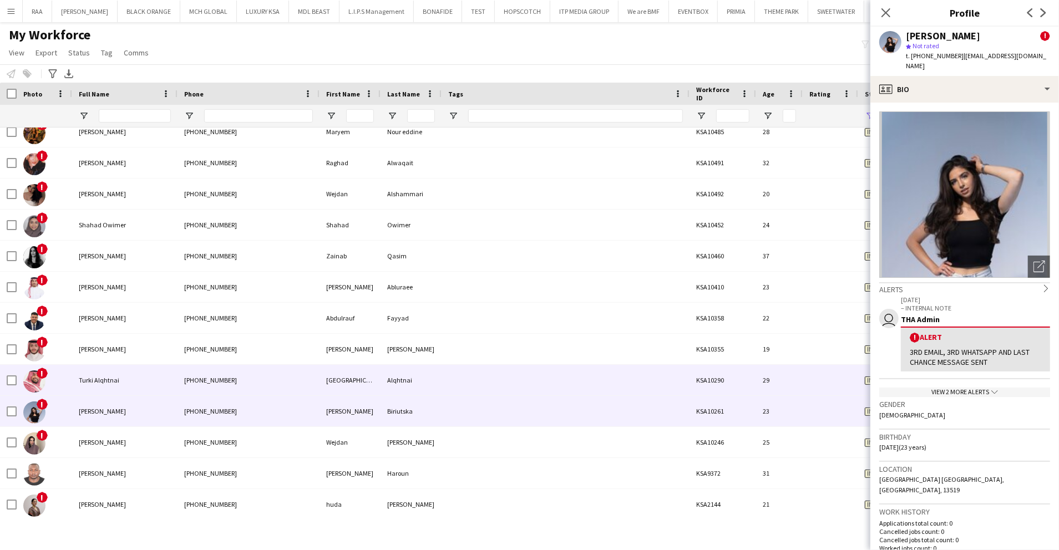 The image size is (1059, 550). What do you see at coordinates (964, 392) in the screenshot?
I see `div: View 2 more alerts` at bounding box center [964, 392].